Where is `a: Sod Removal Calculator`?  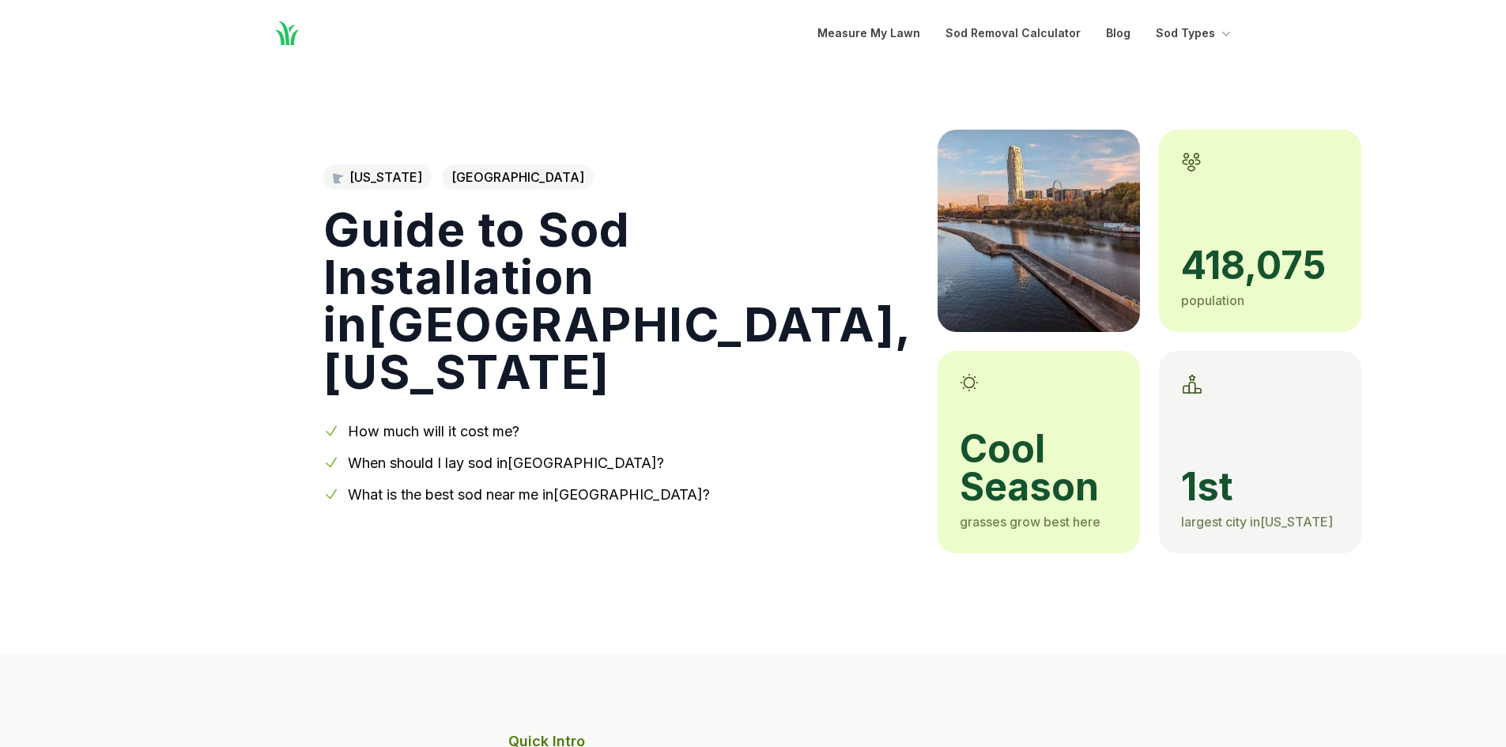 a: Sod Removal Calculator is located at coordinates (1013, 33).